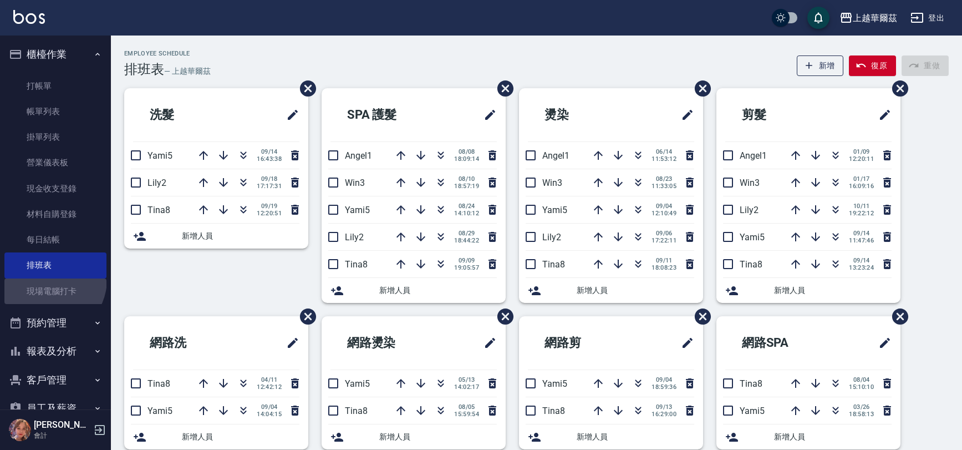 Image resolution: width=962 pixels, height=450 pixels. I want to click on button: 預約管理, so click(55, 323).